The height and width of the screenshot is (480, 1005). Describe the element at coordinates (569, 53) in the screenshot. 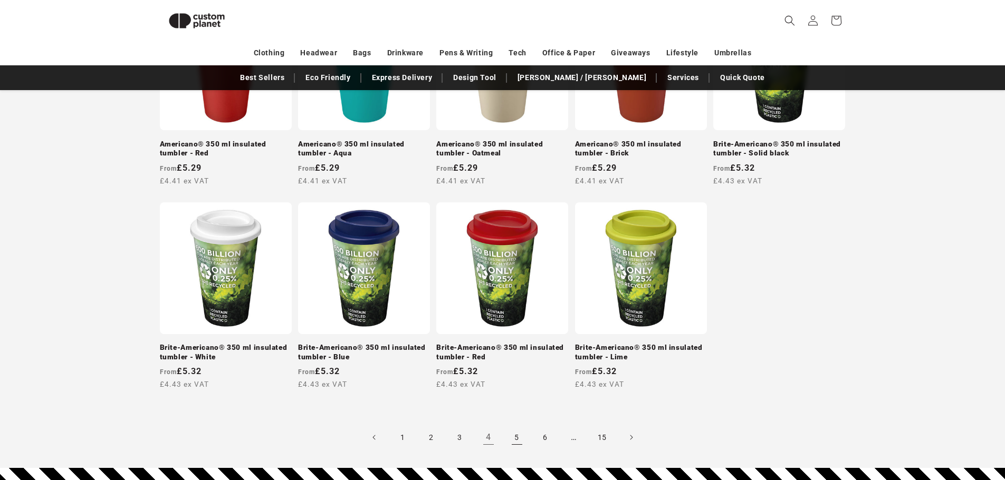

I see `a: Office & Paper` at that location.